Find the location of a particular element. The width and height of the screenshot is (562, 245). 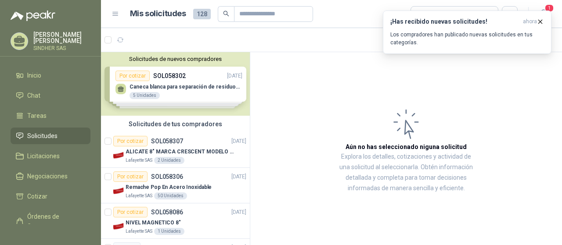

span: Negociaciones is located at coordinates (47, 177).